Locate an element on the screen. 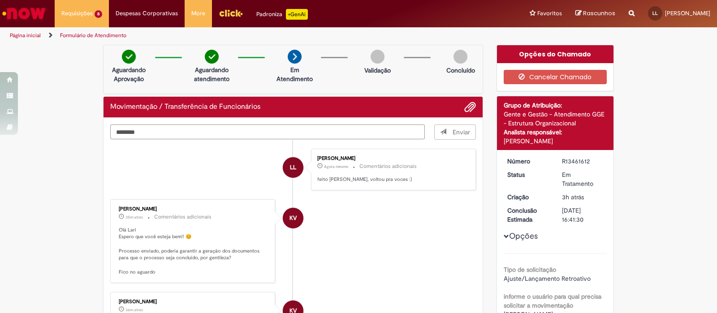 The width and height of the screenshot is (717, 313). div: Larissa Latanzio Montezel Lemes is located at coordinates (293, 168).